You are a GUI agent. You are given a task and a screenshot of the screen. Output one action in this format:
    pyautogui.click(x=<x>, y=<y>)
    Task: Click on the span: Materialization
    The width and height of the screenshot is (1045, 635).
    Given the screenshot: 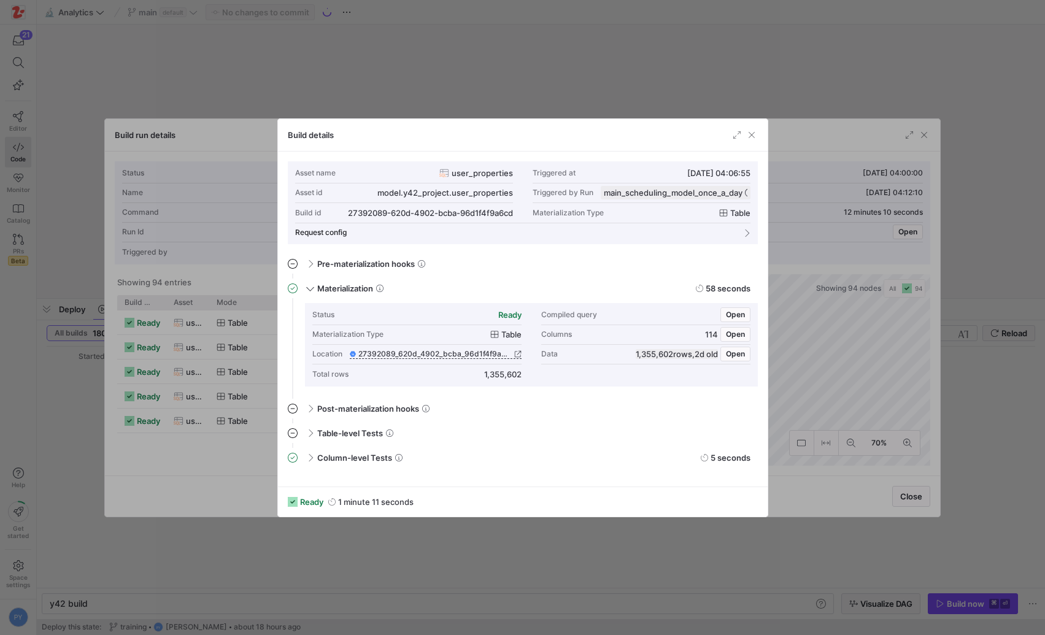 What is the action you would take?
    pyautogui.click(x=345, y=289)
    